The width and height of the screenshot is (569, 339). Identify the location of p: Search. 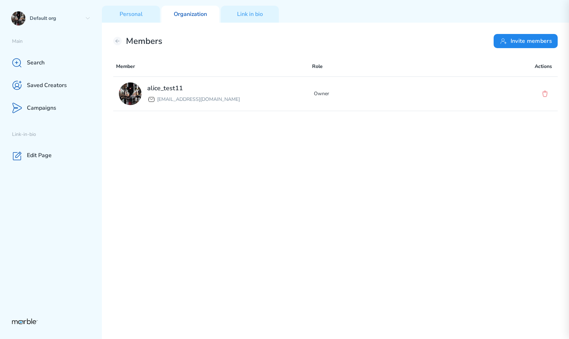
(36, 63).